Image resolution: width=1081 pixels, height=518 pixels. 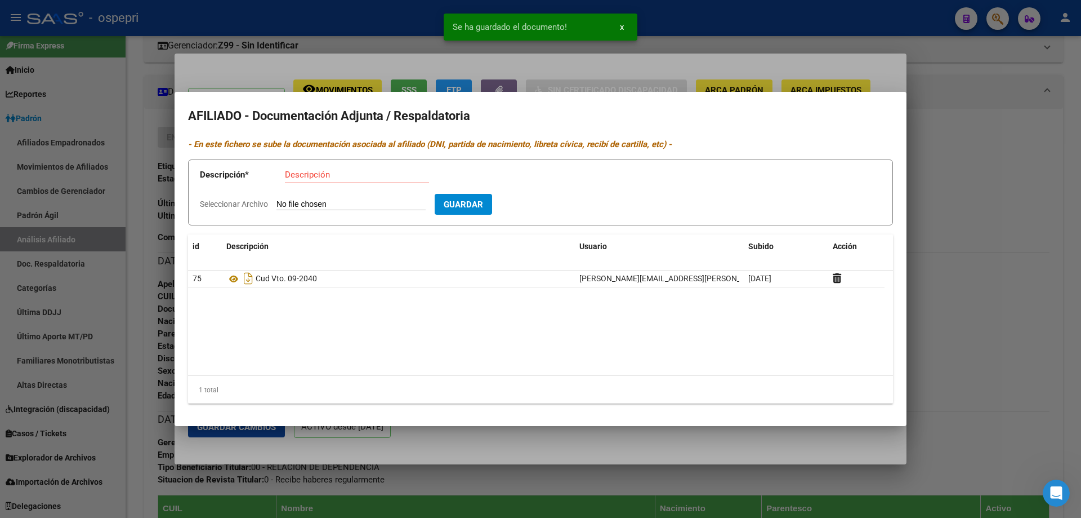 What do you see at coordinates (857, 246) in the screenshot?
I see `datatable-header-cell: Acción` at bounding box center [857, 246].